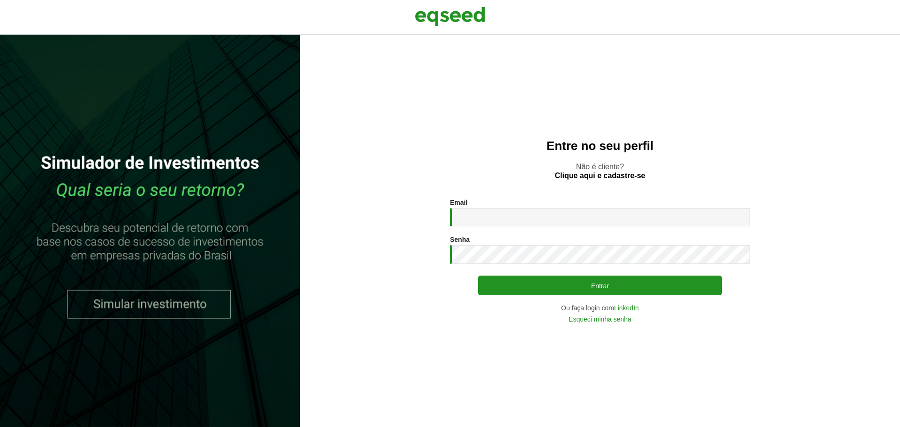 This screenshot has height=427, width=900. I want to click on a: Esqueci minha senha, so click(600, 319).